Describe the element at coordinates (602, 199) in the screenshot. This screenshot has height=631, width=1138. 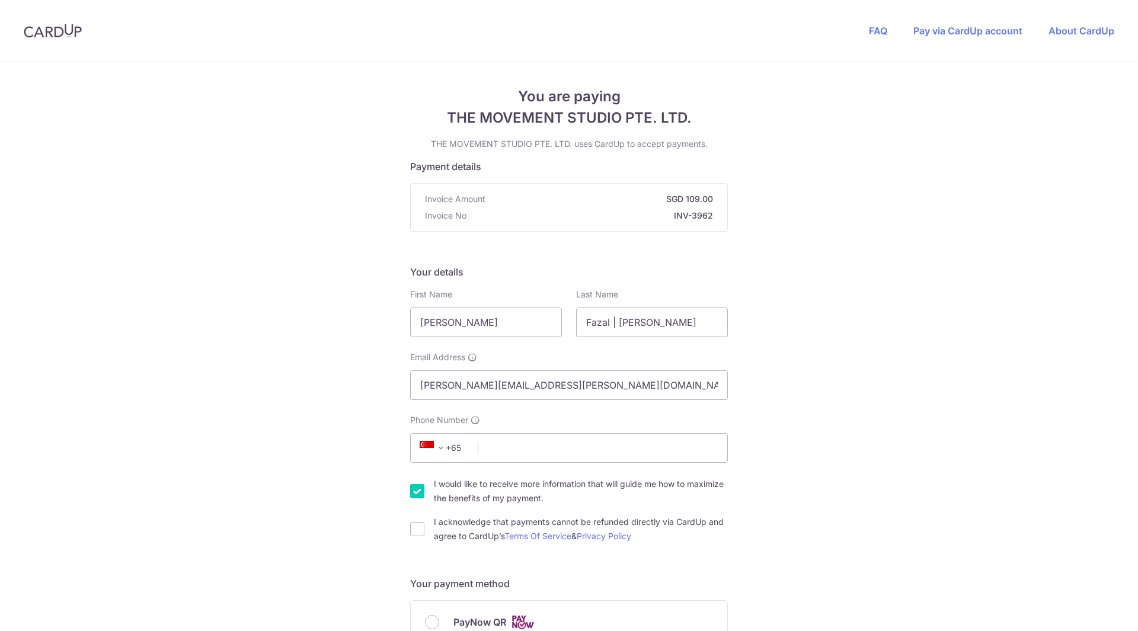
I see `strong: SGD 109.00` at that location.